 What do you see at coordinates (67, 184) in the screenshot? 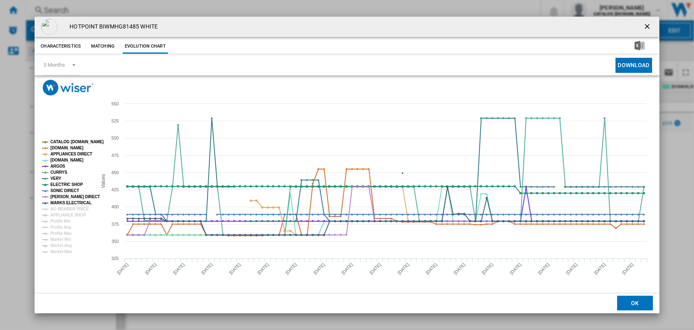
I see `tspan: ELECTRIC SHOP` at bounding box center [67, 184].